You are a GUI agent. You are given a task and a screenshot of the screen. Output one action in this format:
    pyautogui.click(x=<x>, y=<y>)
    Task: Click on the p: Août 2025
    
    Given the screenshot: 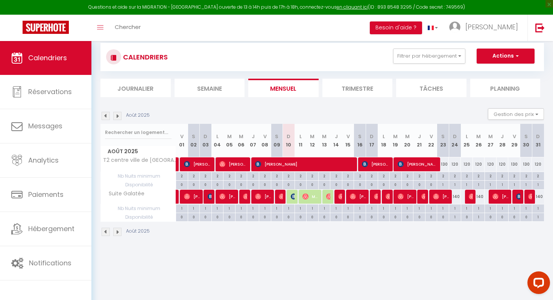 What is the action you would take?
    pyautogui.click(x=138, y=231)
    